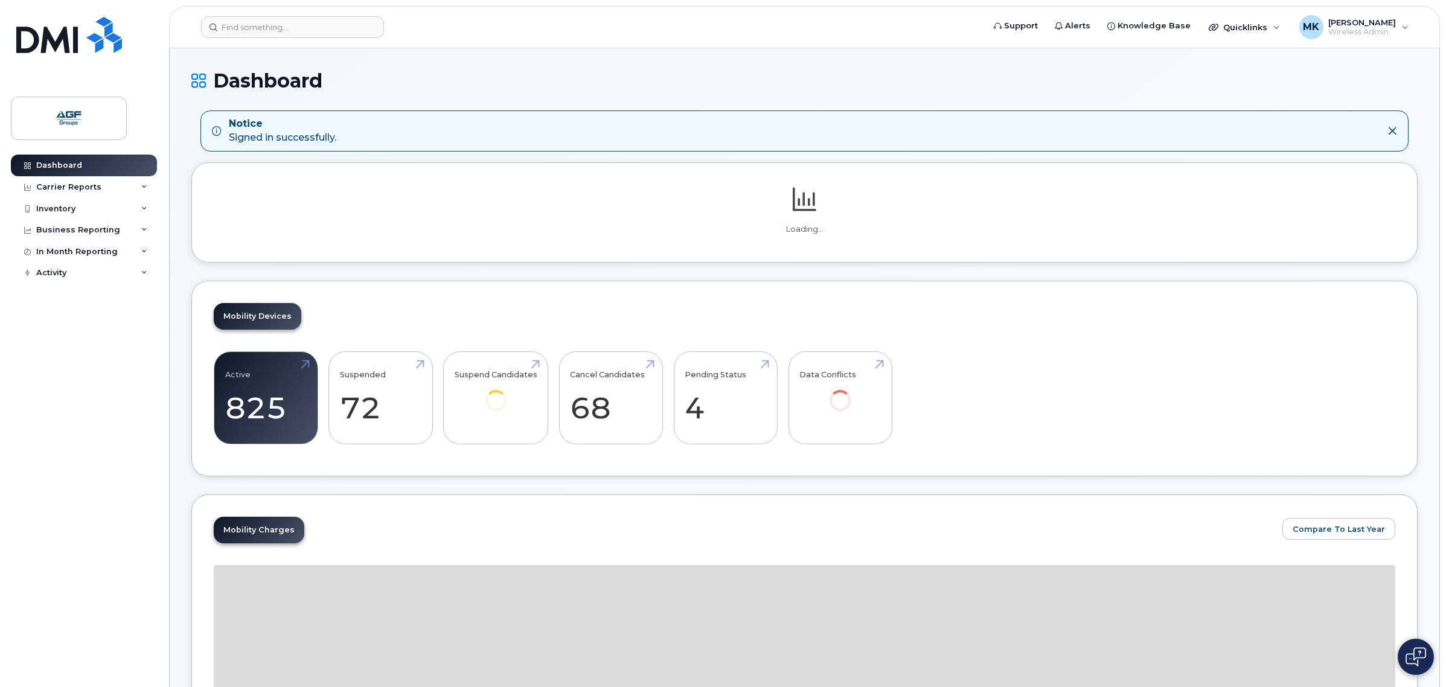 The width and height of the screenshot is (1446, 687). What do you see at coordinates (496, 392) in the screenshot?
I see `a: Suspend Candidates` at bounding box center [496, 392].